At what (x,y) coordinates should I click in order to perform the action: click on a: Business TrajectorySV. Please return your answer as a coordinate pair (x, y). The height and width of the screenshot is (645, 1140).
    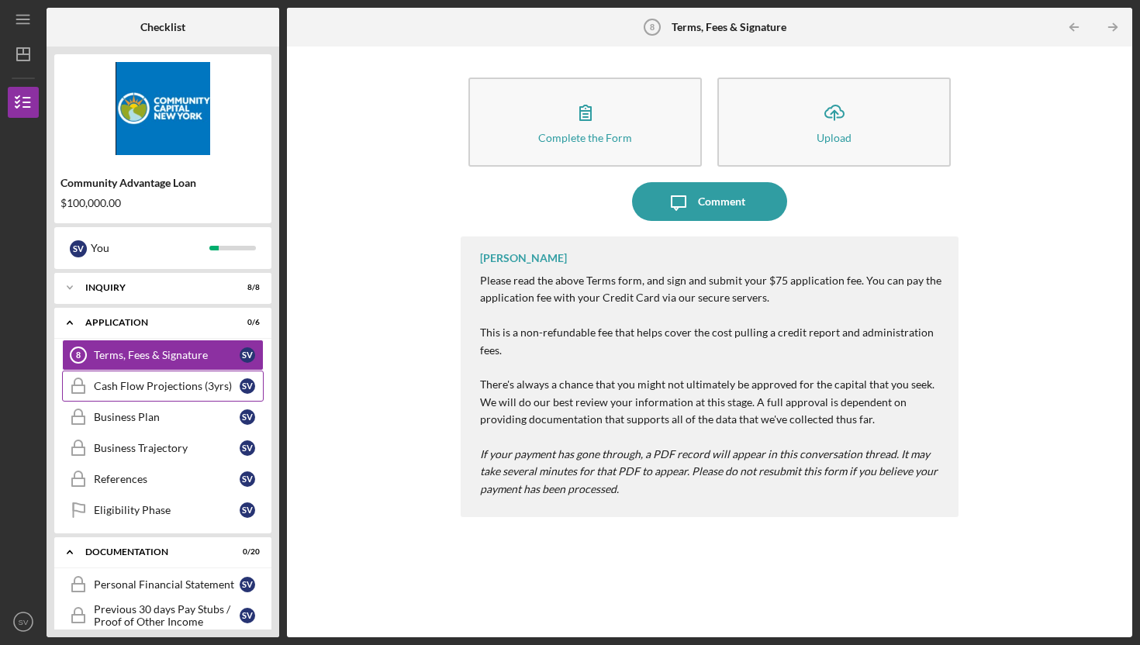
    Looking at the image, I should click on (163, 448).